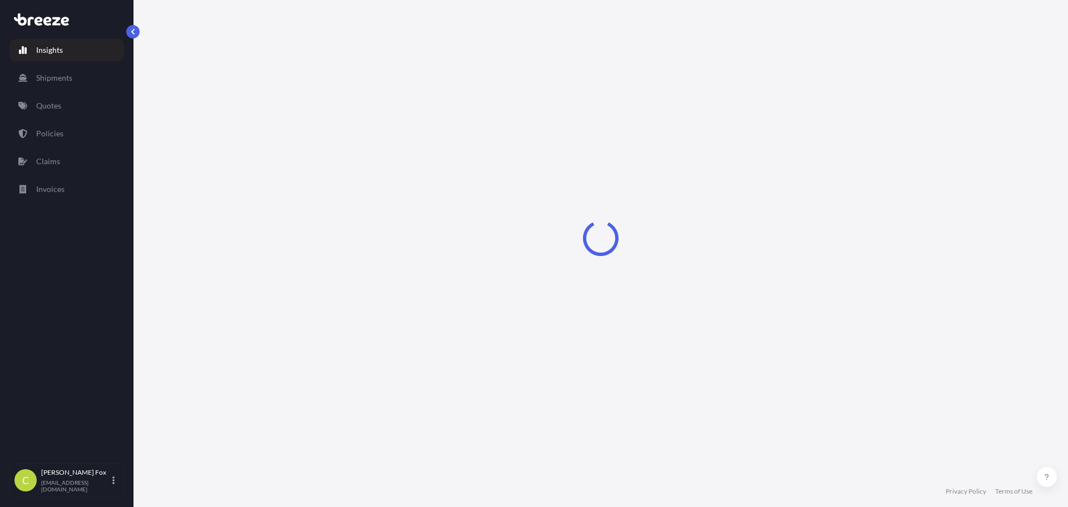  Describe the element at coordinates (48, 106) in the screenshot. I see `p: Quotes` at that location.